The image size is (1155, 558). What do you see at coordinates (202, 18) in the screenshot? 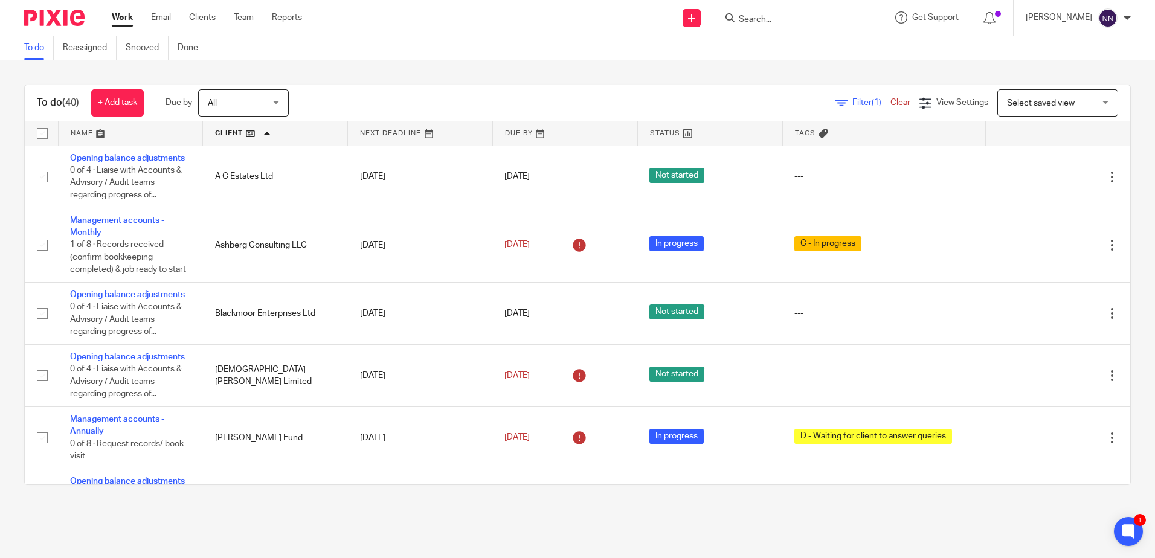
I see `a: Clients` at bounding box center [202, 18].